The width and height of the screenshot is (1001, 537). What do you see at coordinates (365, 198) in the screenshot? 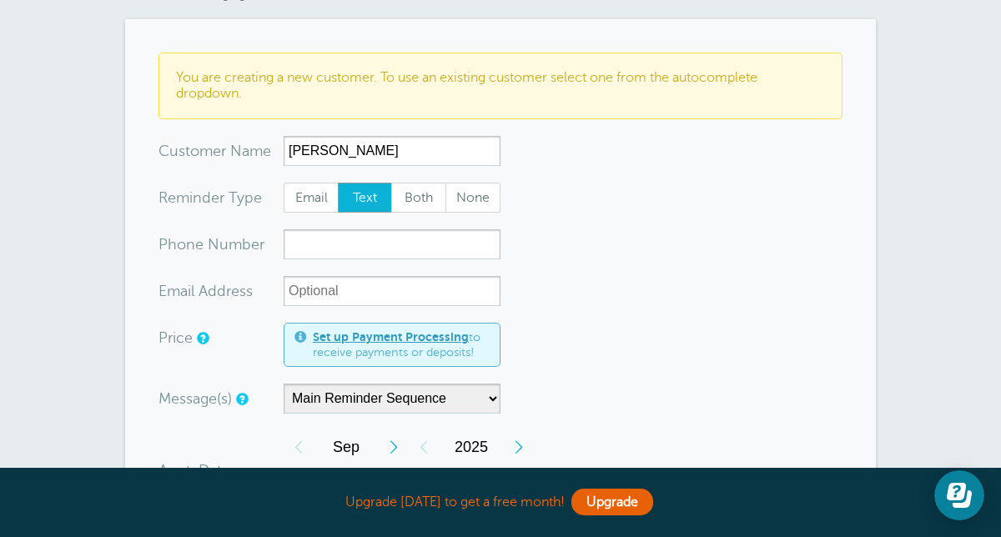
I see `label: Text` at bounding box center [365, 198].